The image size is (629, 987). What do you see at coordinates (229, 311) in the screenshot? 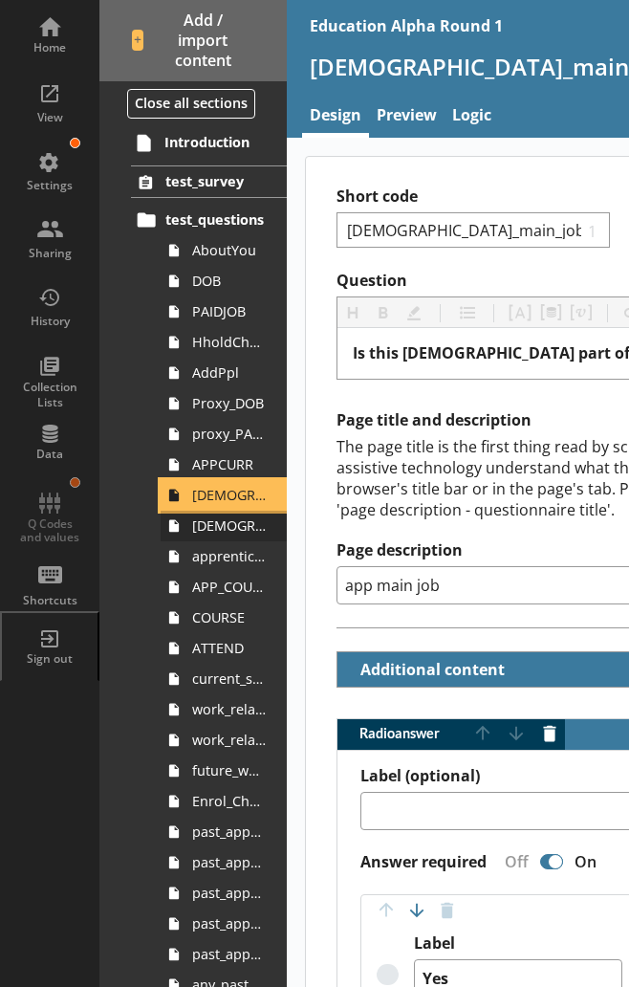
I see `span: PAIDJOB` at bounding box center [229, 311].